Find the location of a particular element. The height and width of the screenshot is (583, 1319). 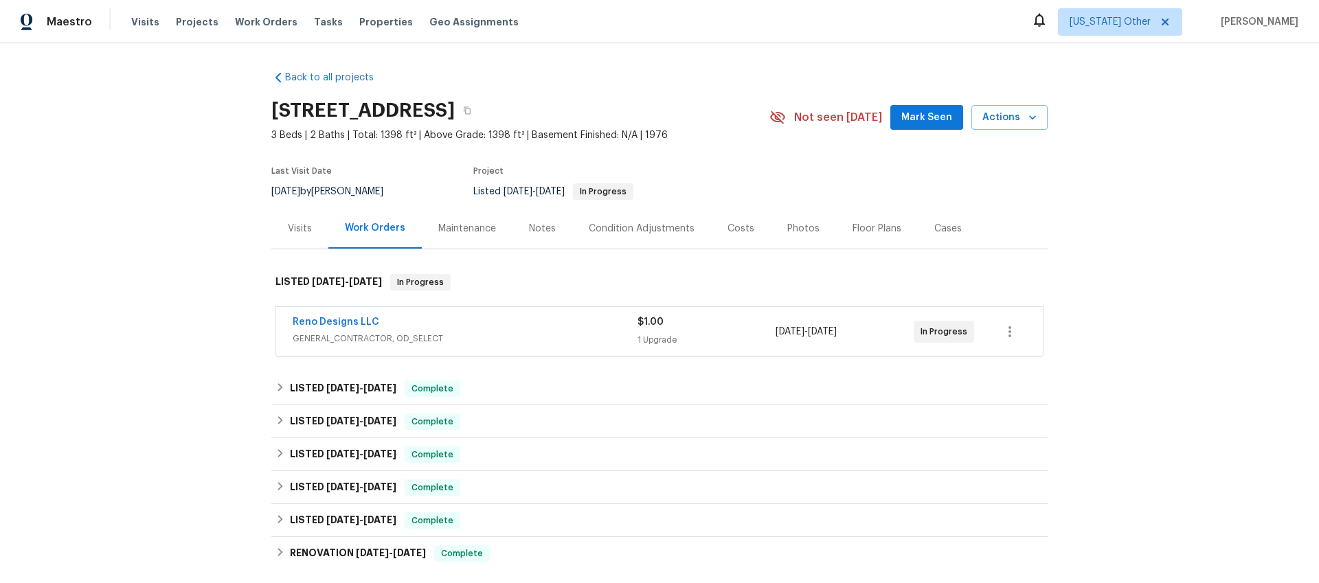

span: Maestro is located at coordinates (69, 22).